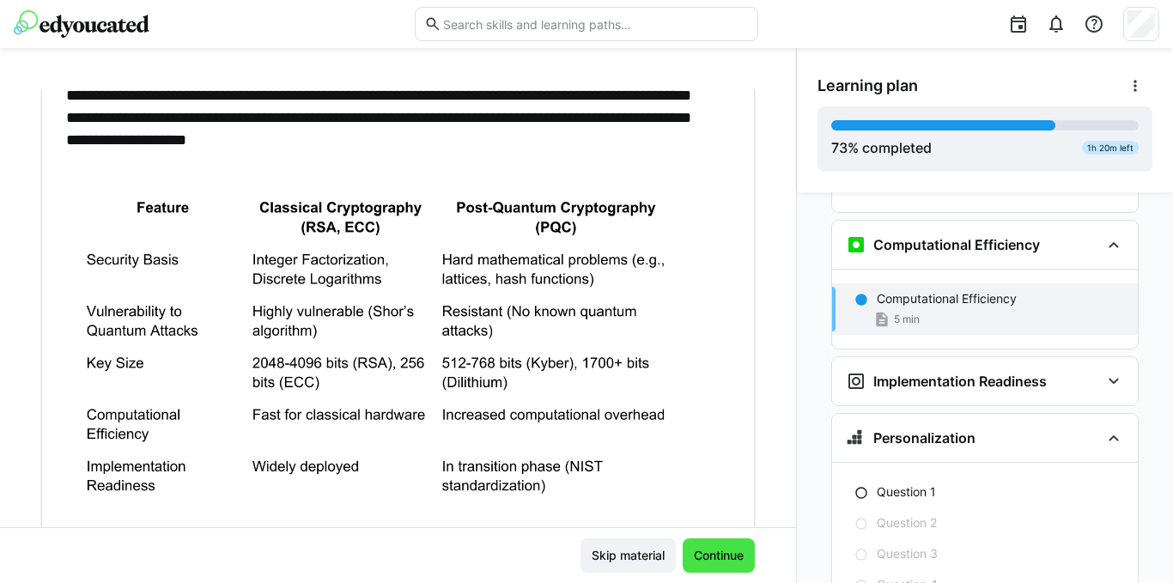  I want to click on h3: Implementation Readiness, so click(960, 381).